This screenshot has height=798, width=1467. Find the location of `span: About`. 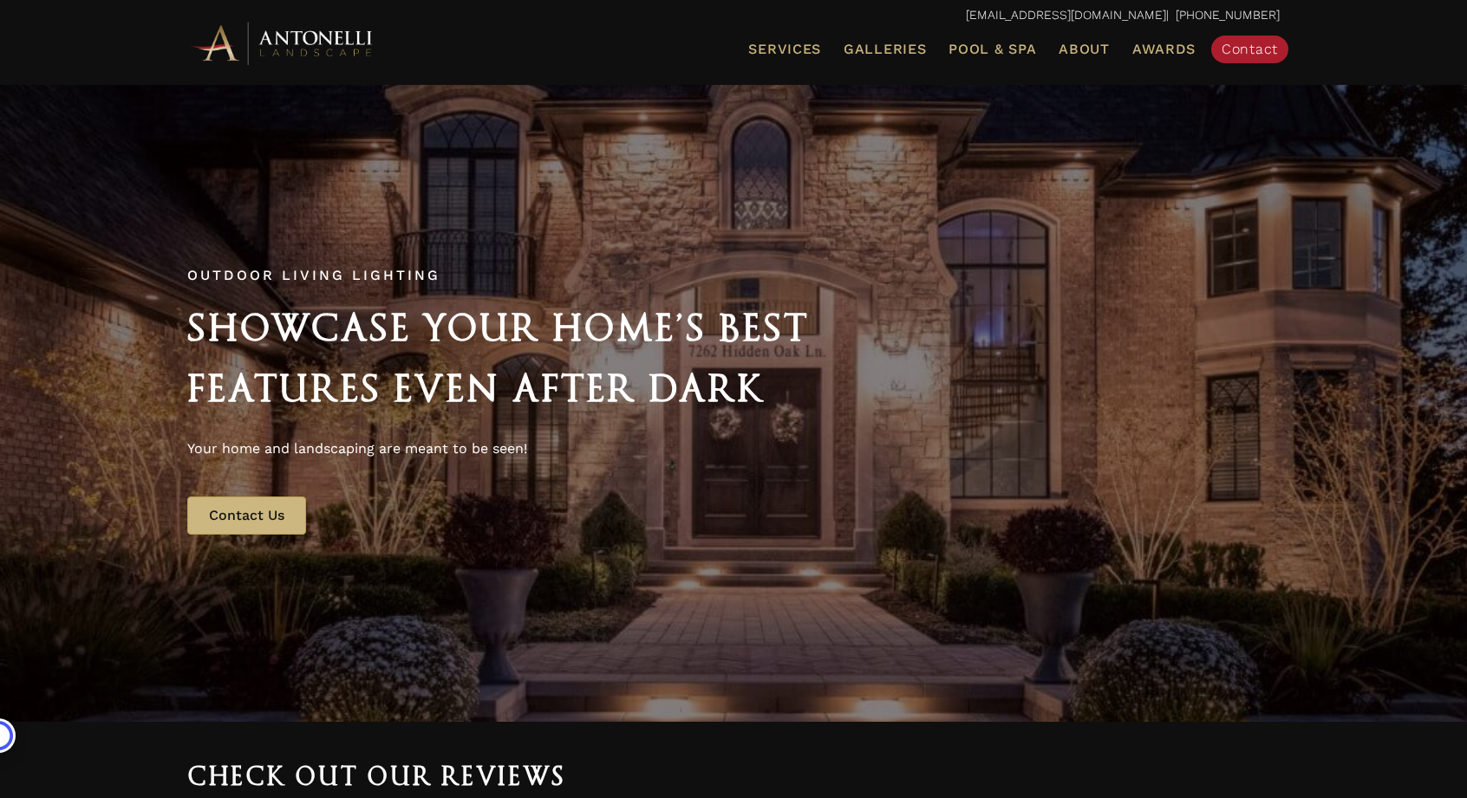

span: About is located at coordinates (1083, 49).